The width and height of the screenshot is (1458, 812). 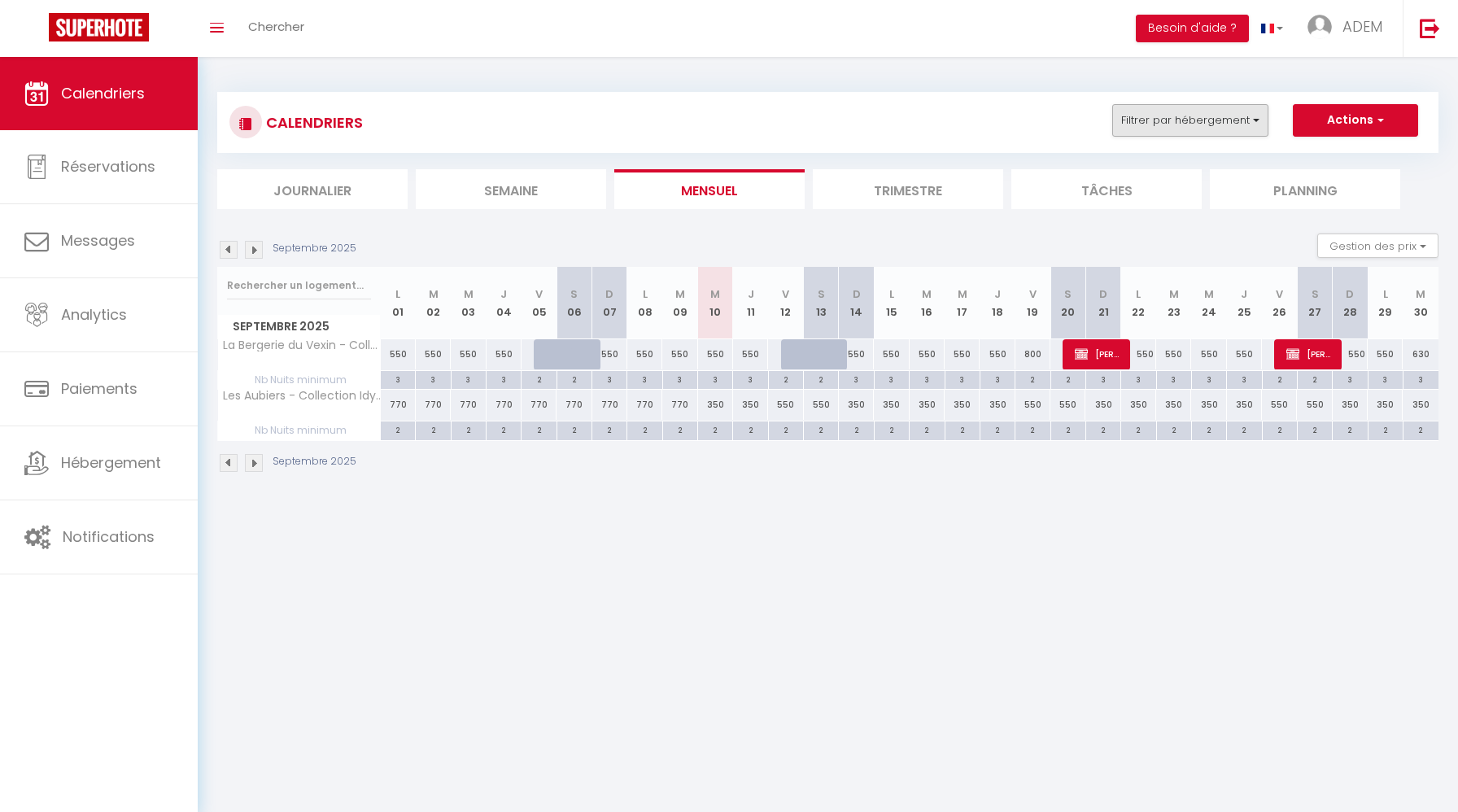 What do you see at coordinates (302, 345) in the screenshot?
I see `span: La Bergerie du Vexin - Collection Idylliq` at bounding box center [302, 345].